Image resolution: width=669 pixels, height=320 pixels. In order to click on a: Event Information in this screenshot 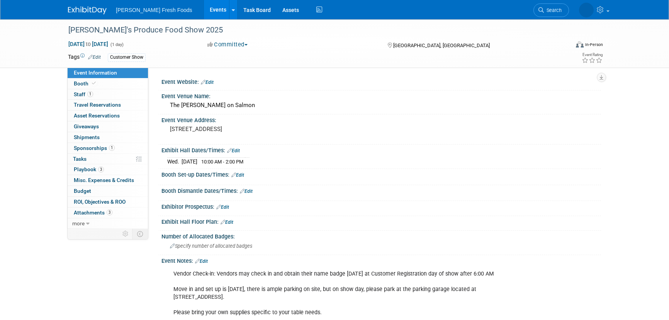, I will do `click(108, 73)`.